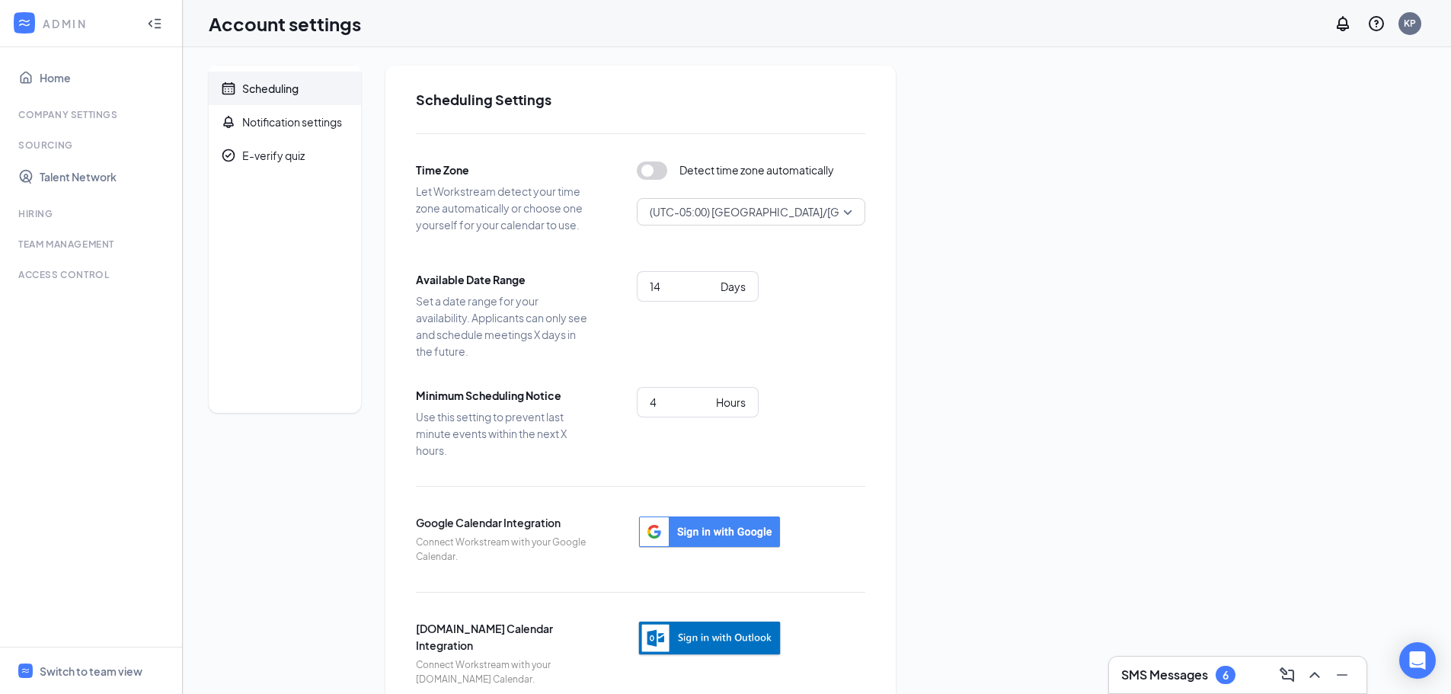 The image size is (1451, 694). Describe the element at coordinates (92, 114) in the screenshot. I see `div: Company Settings` at that location.